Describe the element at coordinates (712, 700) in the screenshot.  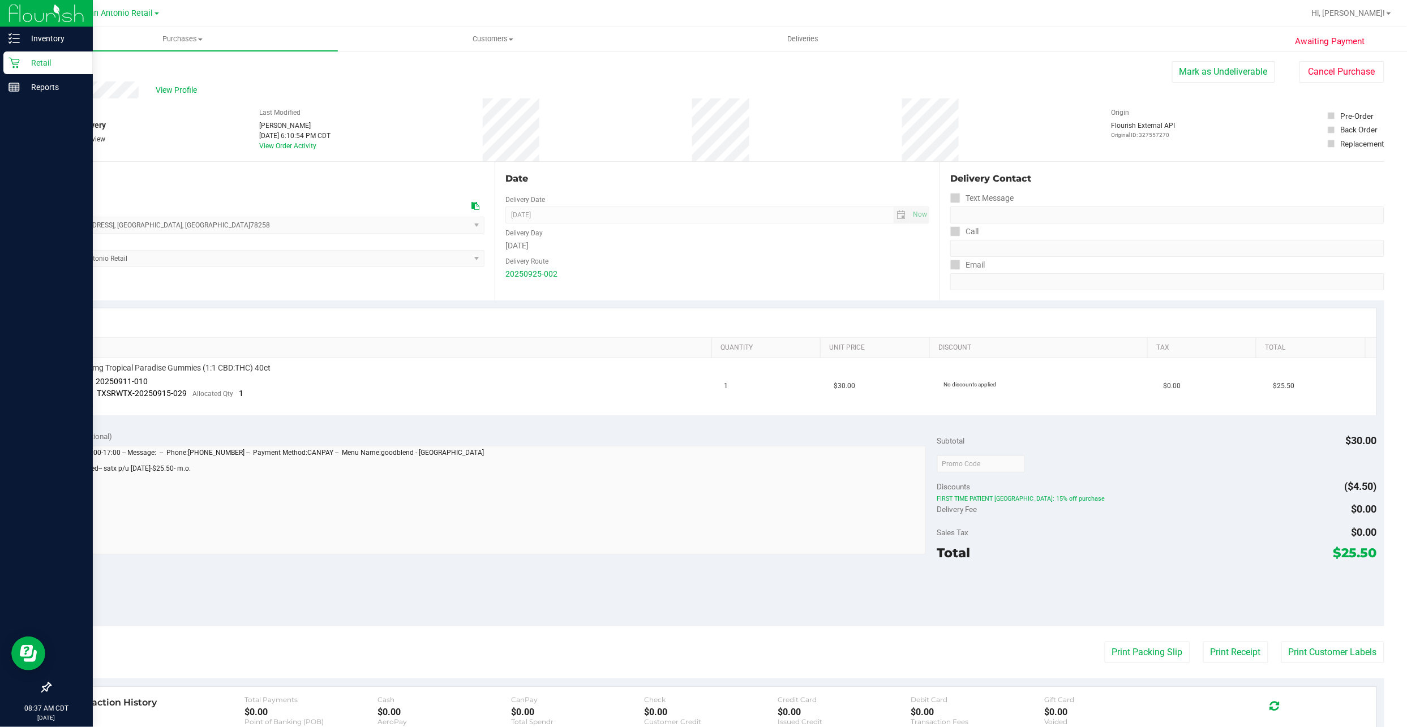
I see `div: Check` at that location.